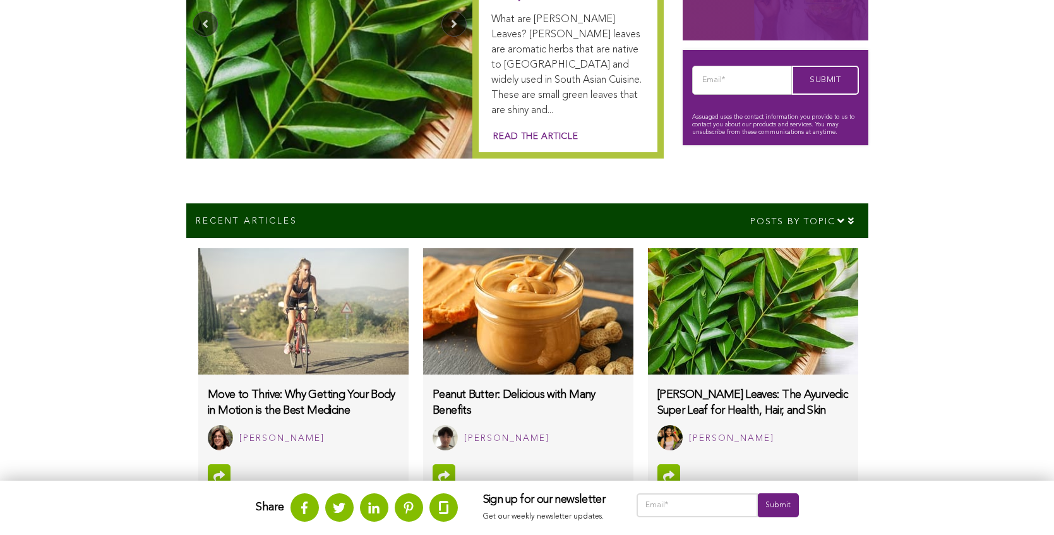 Image resolution: width=1054 pixels, height=535 pixels. What do you see at coordinates (547, 517) in the screenshot?
I see `p: Get our weekly newsletter updates.` at bounding box center [547, 517].